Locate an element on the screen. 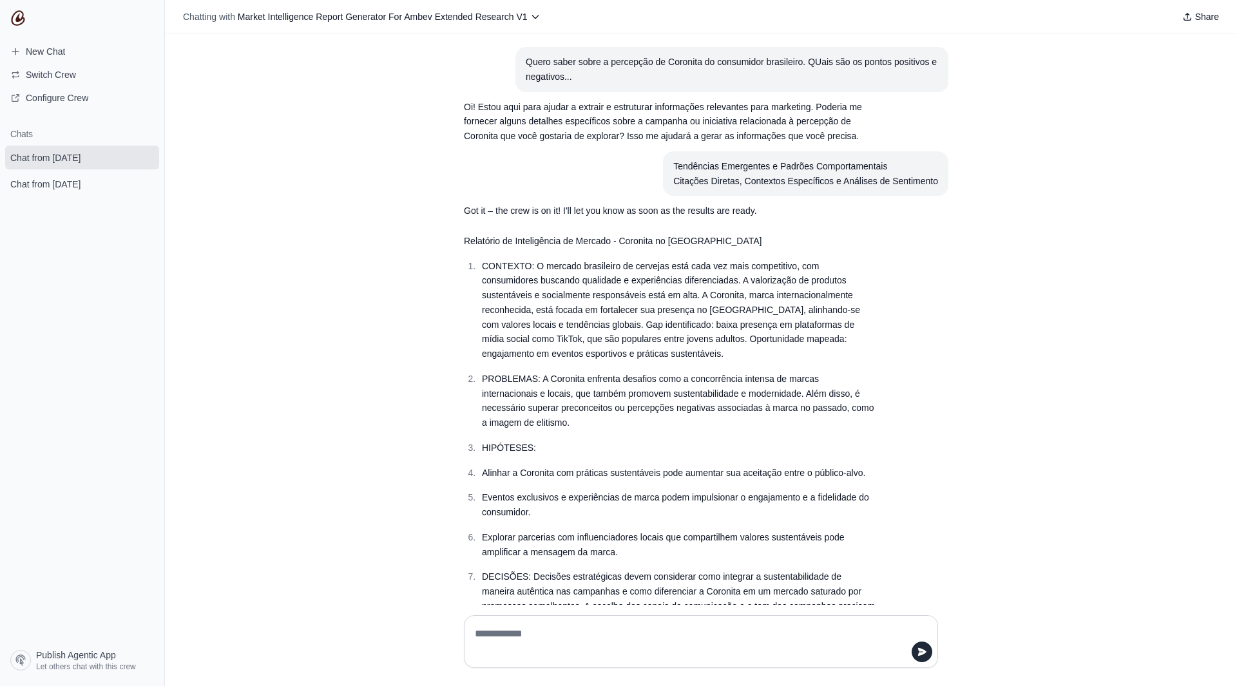 This screenshot has height=686, width=1237. p: PROBLEMAS: A Coronita enfrenta desafios como a concorrência intensa de marcas internacionais e lo... is located at coordinates (679, 401).